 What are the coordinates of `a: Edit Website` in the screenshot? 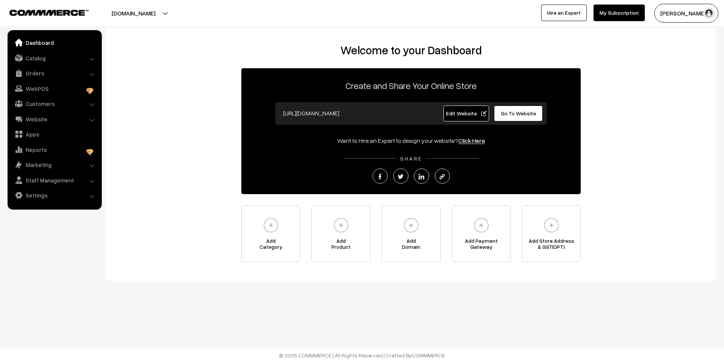 It's located at (466, 113).